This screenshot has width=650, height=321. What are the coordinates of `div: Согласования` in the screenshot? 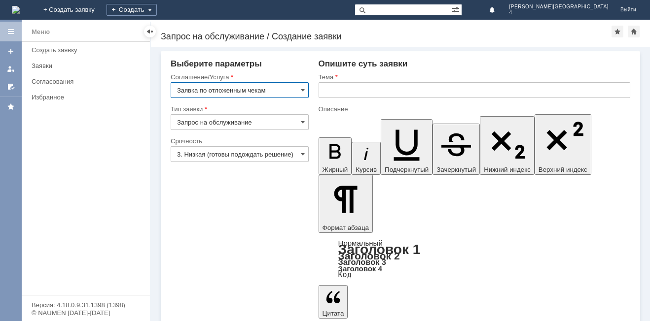 It's located at (88, 81).